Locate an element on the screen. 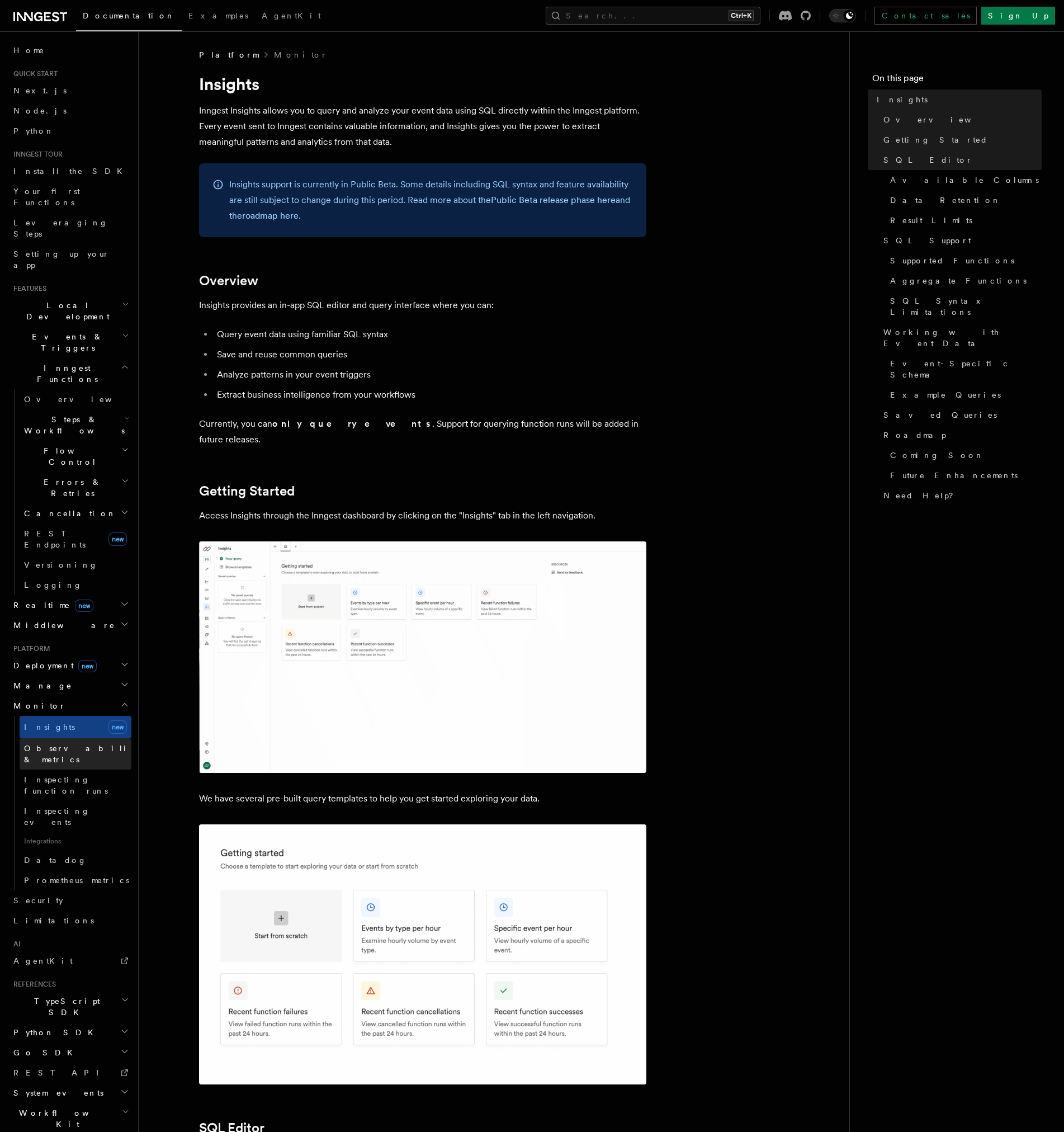 The image size is (1064, 1132). img: Getting Started Dashboard View is located at coordinates (422, 657).